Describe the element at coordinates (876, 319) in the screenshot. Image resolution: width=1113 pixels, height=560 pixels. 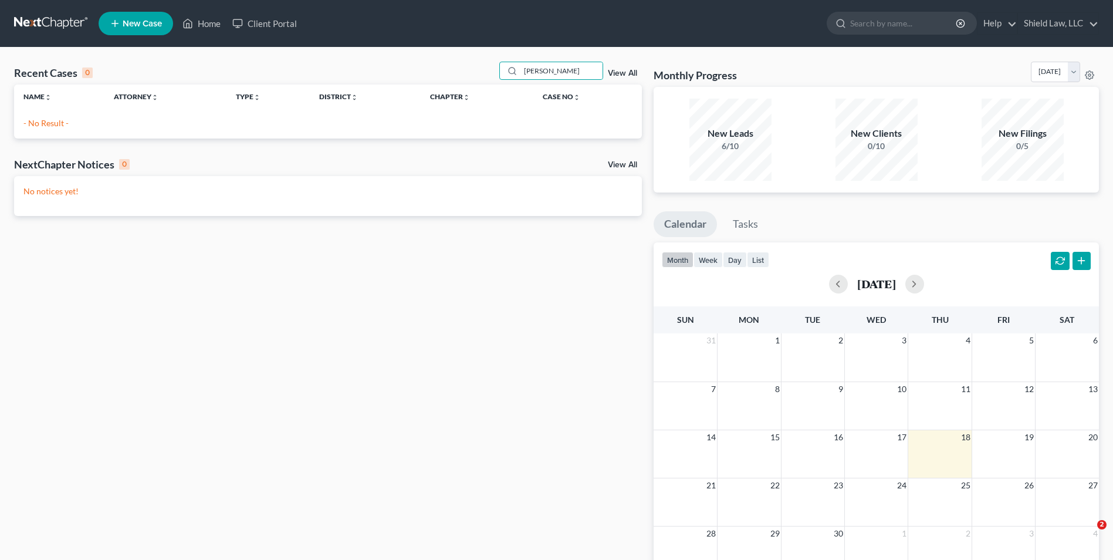
I see `span: Wed` at that location.